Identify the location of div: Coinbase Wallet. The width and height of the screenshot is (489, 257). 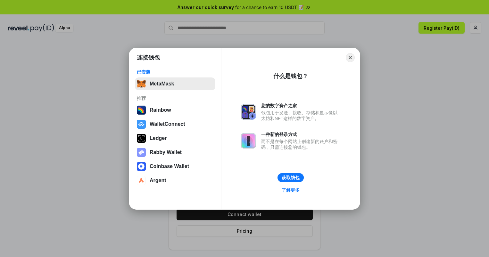
(169, 167).